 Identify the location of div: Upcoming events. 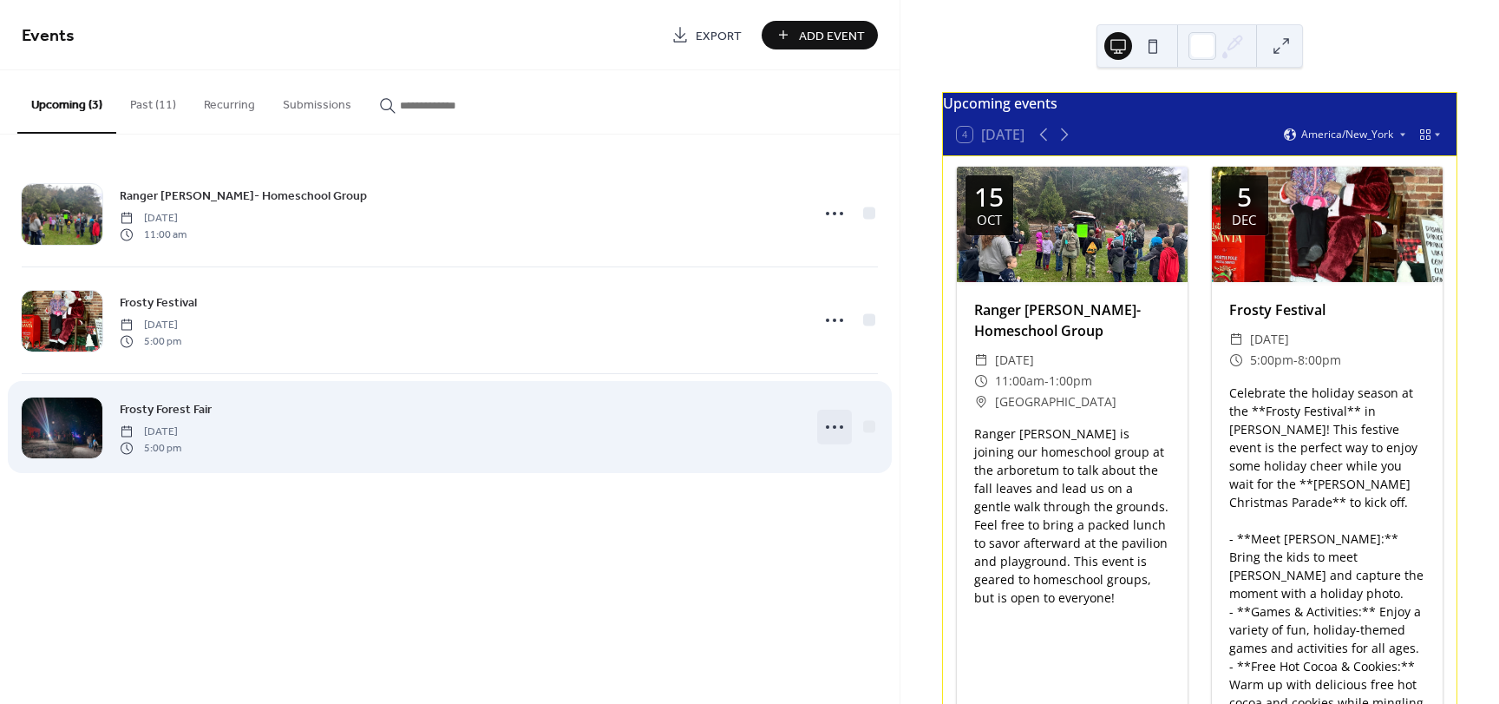
(1200, 103).